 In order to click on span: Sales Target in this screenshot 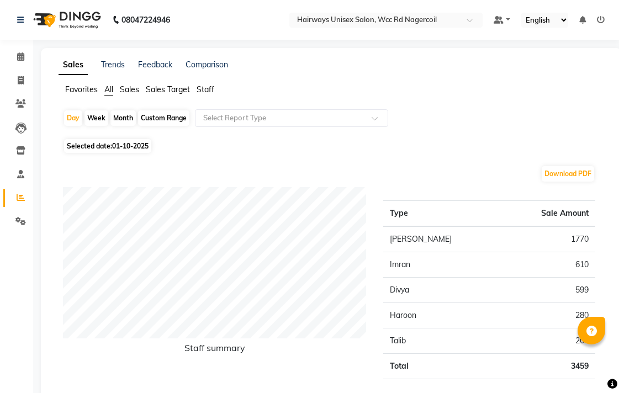, I will do `click(168, 89)`.